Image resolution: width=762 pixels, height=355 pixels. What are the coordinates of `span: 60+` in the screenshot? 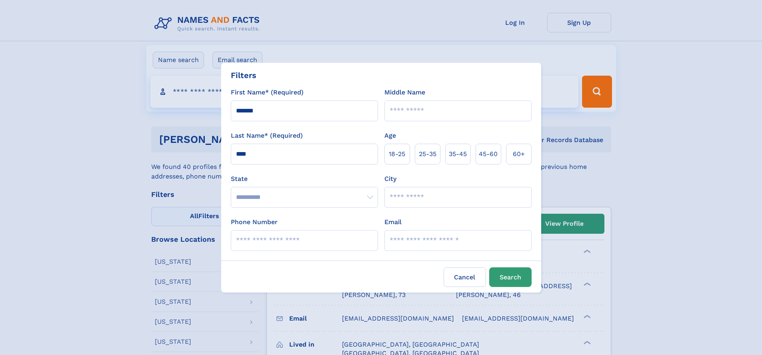 It's located at (519, 154).